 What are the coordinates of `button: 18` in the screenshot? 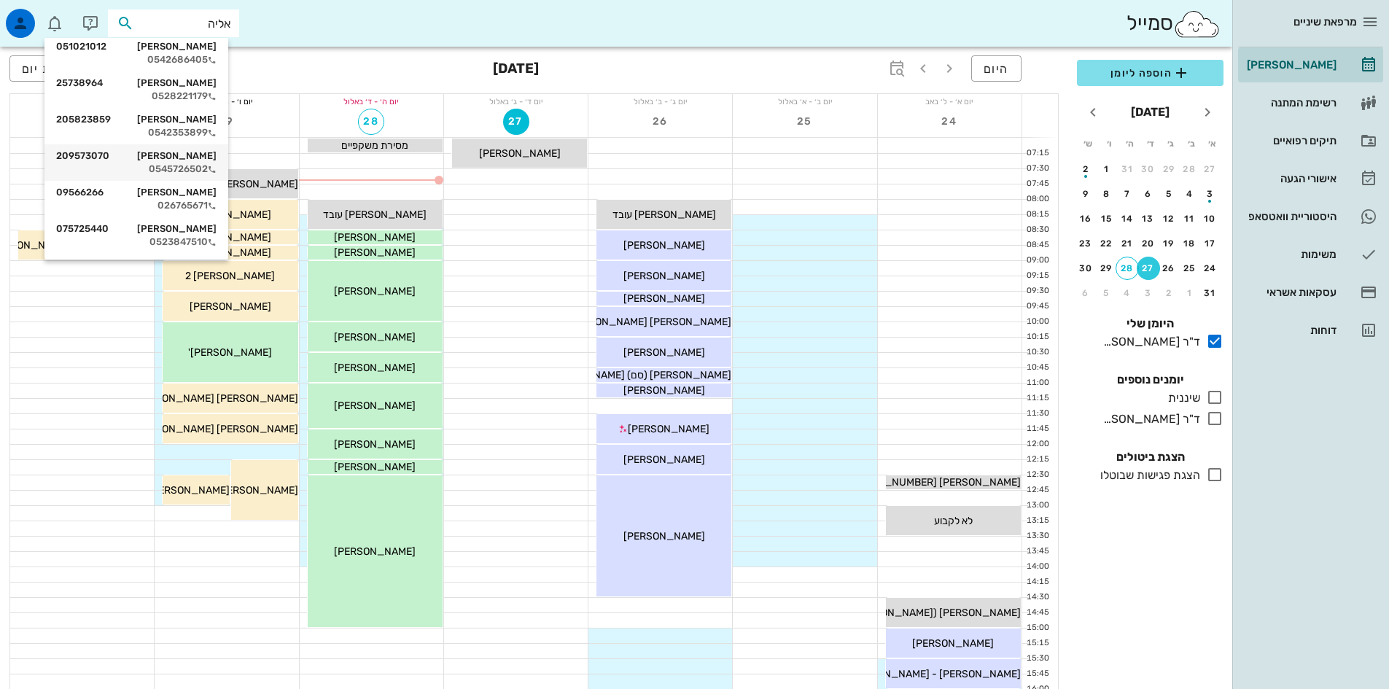 It's located at (1190, 244).